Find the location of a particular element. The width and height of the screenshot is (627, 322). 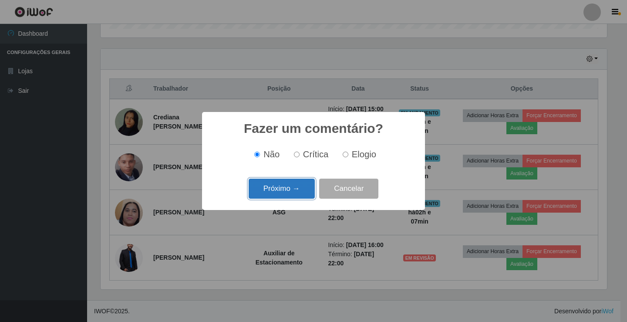

input: Crítica is located at coordinates (296, 154).